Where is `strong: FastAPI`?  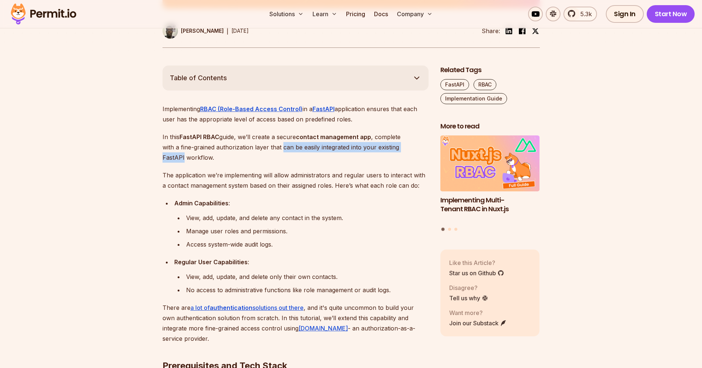
strong: FastAPI is located at coordinates (323, 109).